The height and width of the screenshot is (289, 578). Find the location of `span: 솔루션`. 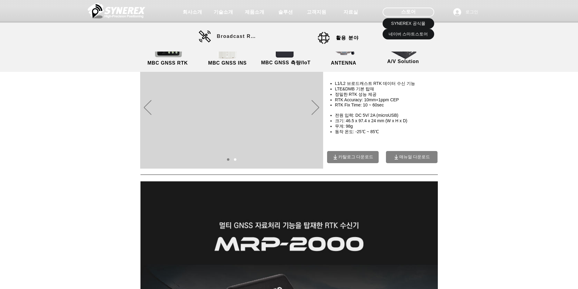

span: 솔루션 is located at coordinates (285, 12).